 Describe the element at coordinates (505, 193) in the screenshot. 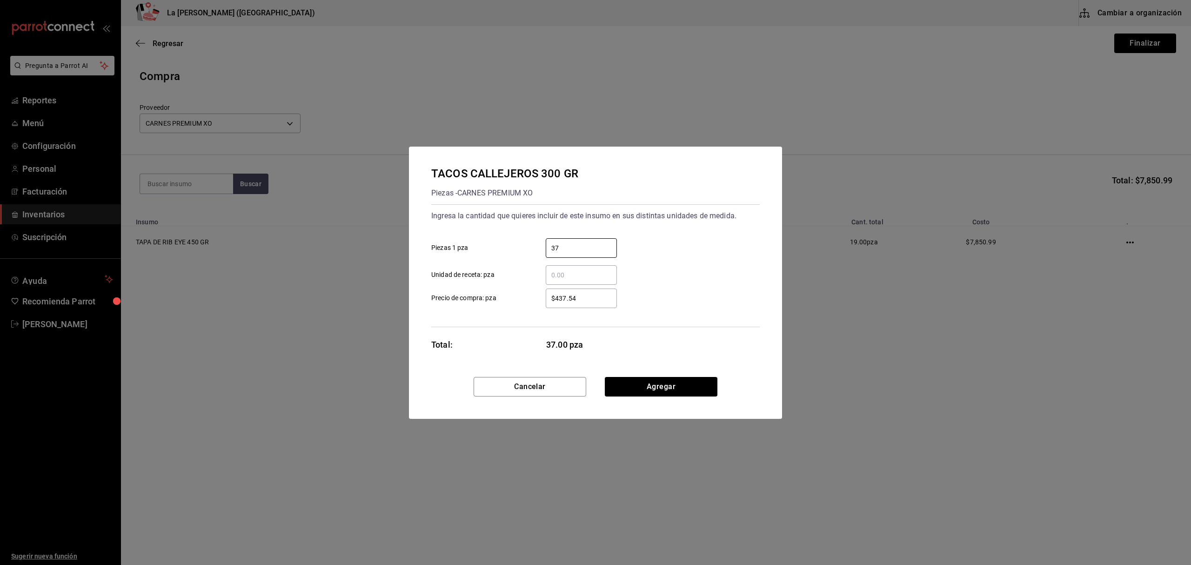

I see `div: Piezas - CARNES PREMIUM XO` at that location.